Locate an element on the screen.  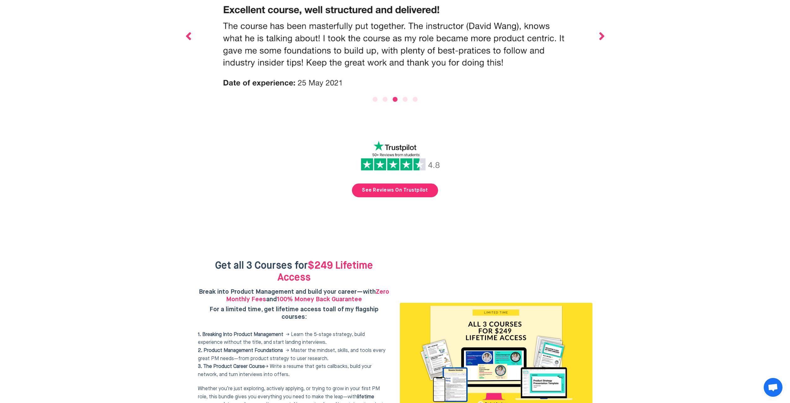
span: ero Monthly is located at coordinates (308, 296).